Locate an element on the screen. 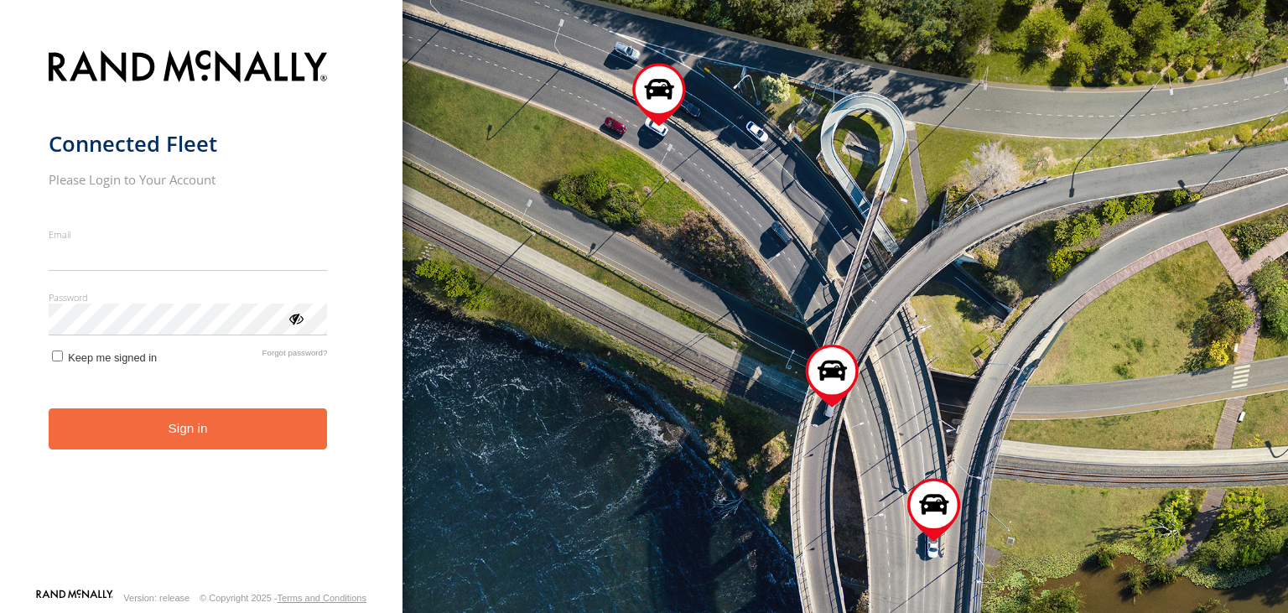 The width and height of the screenshot is (1288, 613). form: main is located at coordinates (201, 314).